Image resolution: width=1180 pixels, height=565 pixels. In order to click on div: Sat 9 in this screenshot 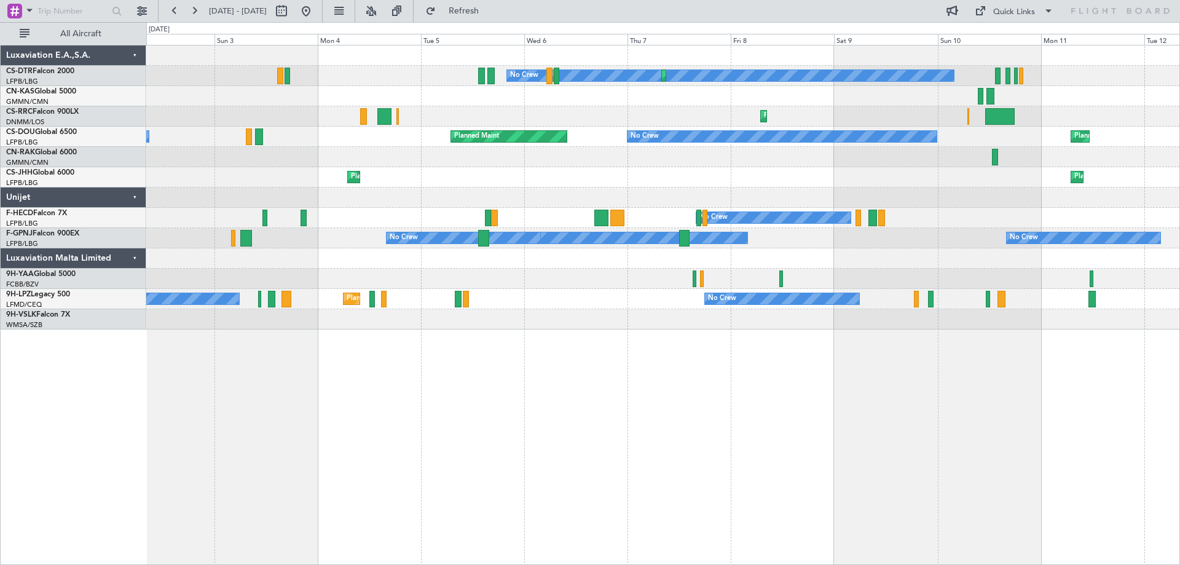, I will do `click(886, 39)`.